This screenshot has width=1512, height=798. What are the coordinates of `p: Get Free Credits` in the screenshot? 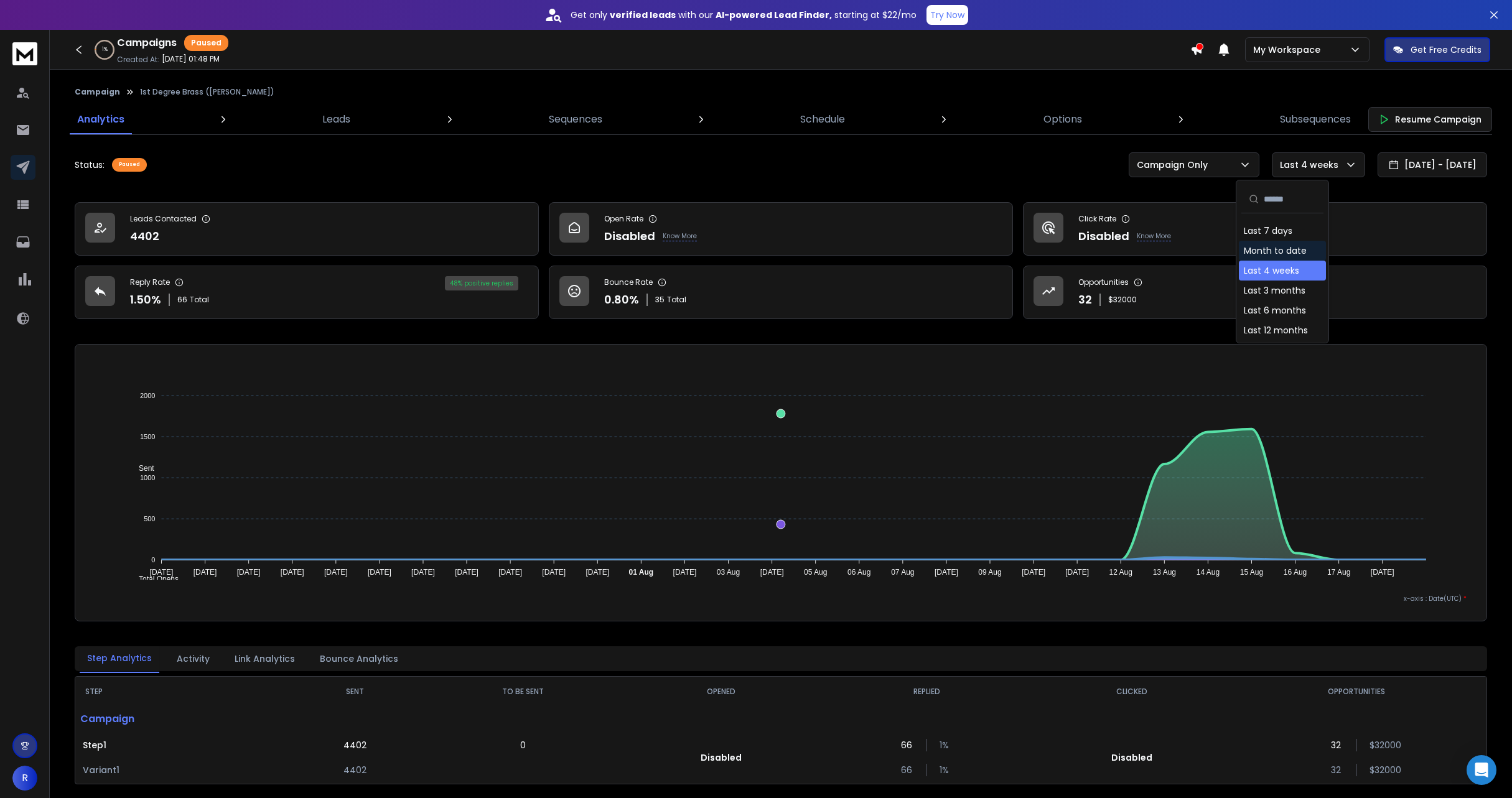 It's located at (1446, 50).